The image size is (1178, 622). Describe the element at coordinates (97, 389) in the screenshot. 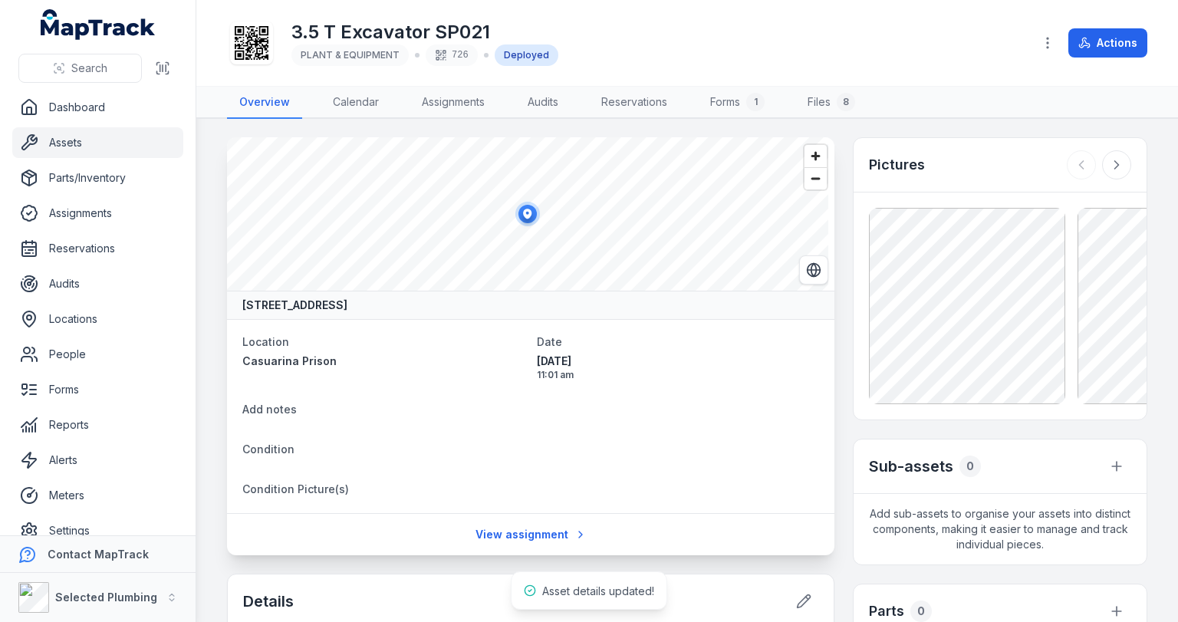

I see `a: Forms` at that location.